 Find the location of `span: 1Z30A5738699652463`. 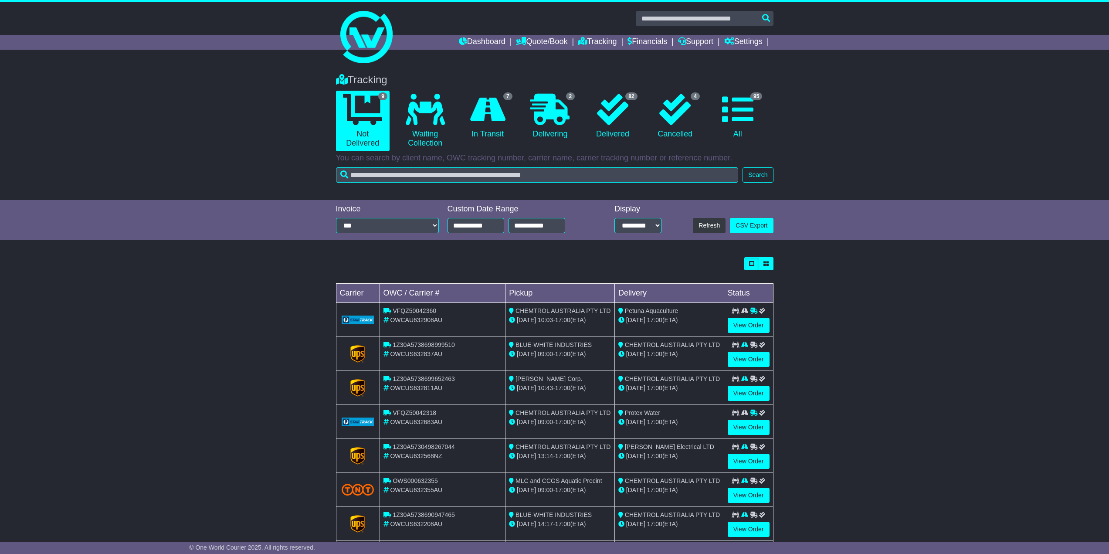

span: 1Z30A5738699652463 is located at coordinates (423, 379).